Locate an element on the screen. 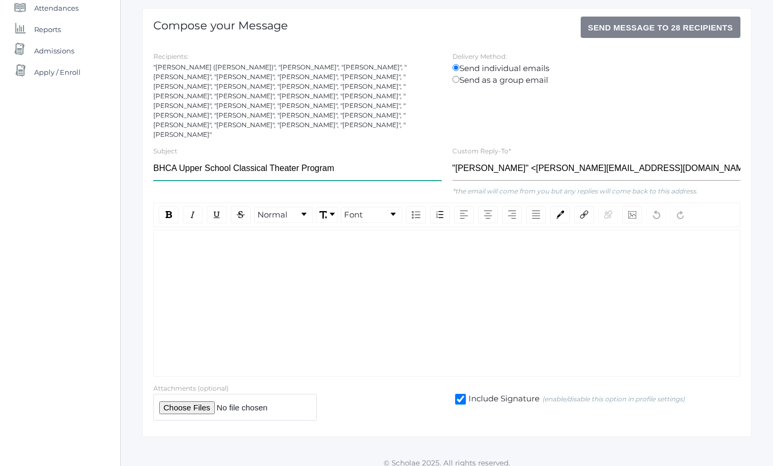 The height and width of the screenshot is (466, 773). div: rdw-block-control is located at coordinates (284, 215).